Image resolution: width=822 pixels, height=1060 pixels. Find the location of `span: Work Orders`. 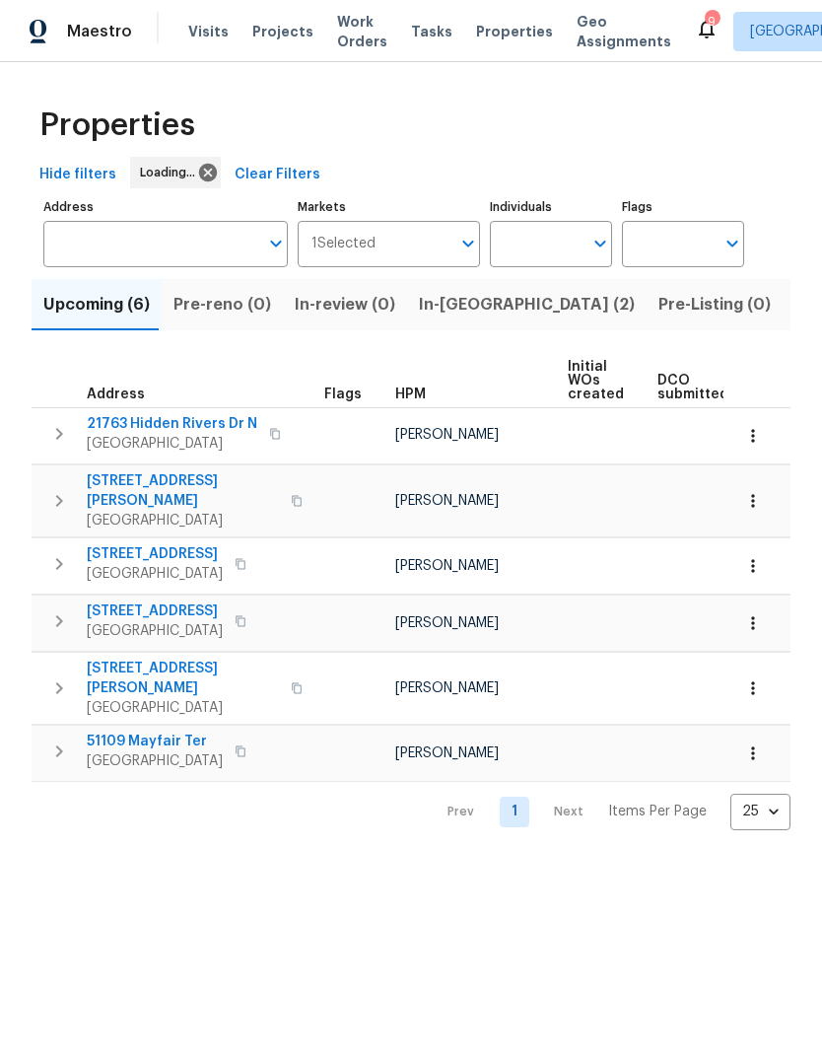

span: Work Orders is located at coordinates (362, 32).